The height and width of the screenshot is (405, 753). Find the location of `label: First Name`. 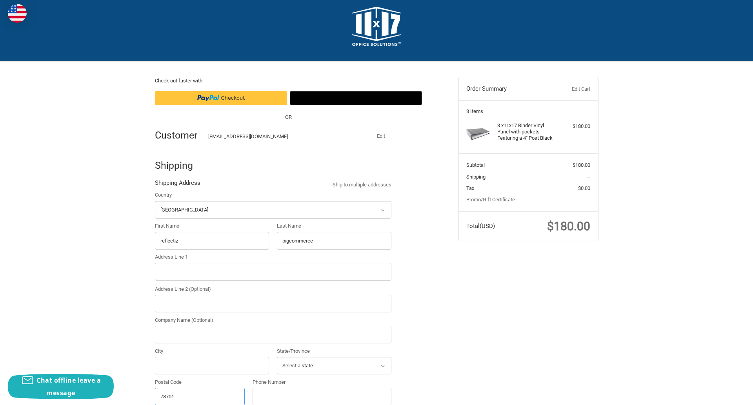

label: First Name is located at coordinates (212, 226).